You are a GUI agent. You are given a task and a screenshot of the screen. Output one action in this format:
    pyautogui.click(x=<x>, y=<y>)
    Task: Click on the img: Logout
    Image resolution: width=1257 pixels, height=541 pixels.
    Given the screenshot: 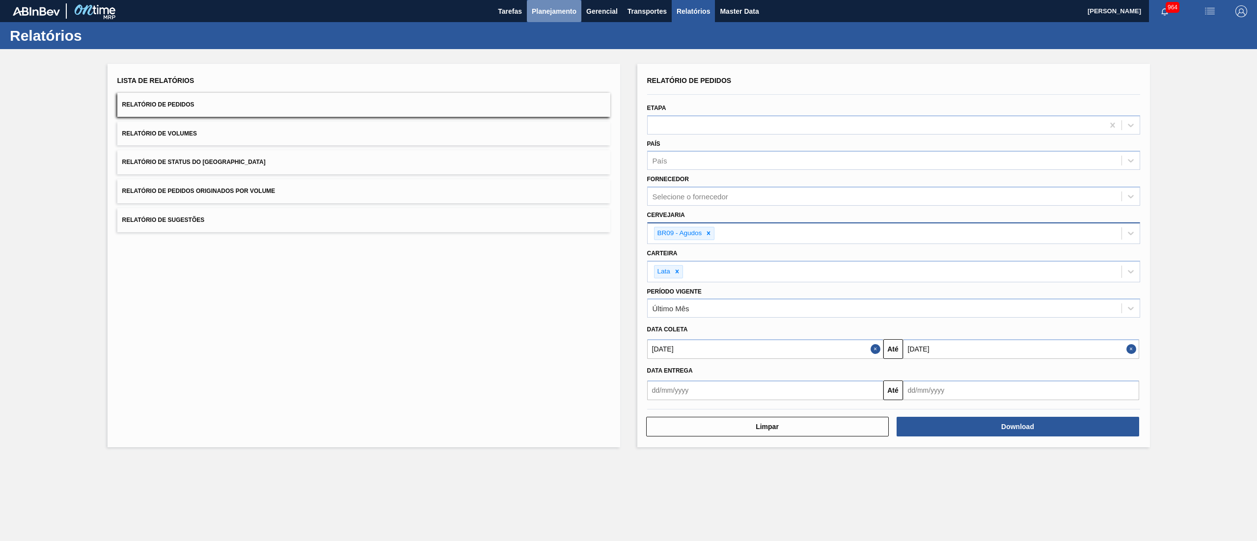 What is the action you would take?
    pyautogui.click(x=1241, y=11)
    